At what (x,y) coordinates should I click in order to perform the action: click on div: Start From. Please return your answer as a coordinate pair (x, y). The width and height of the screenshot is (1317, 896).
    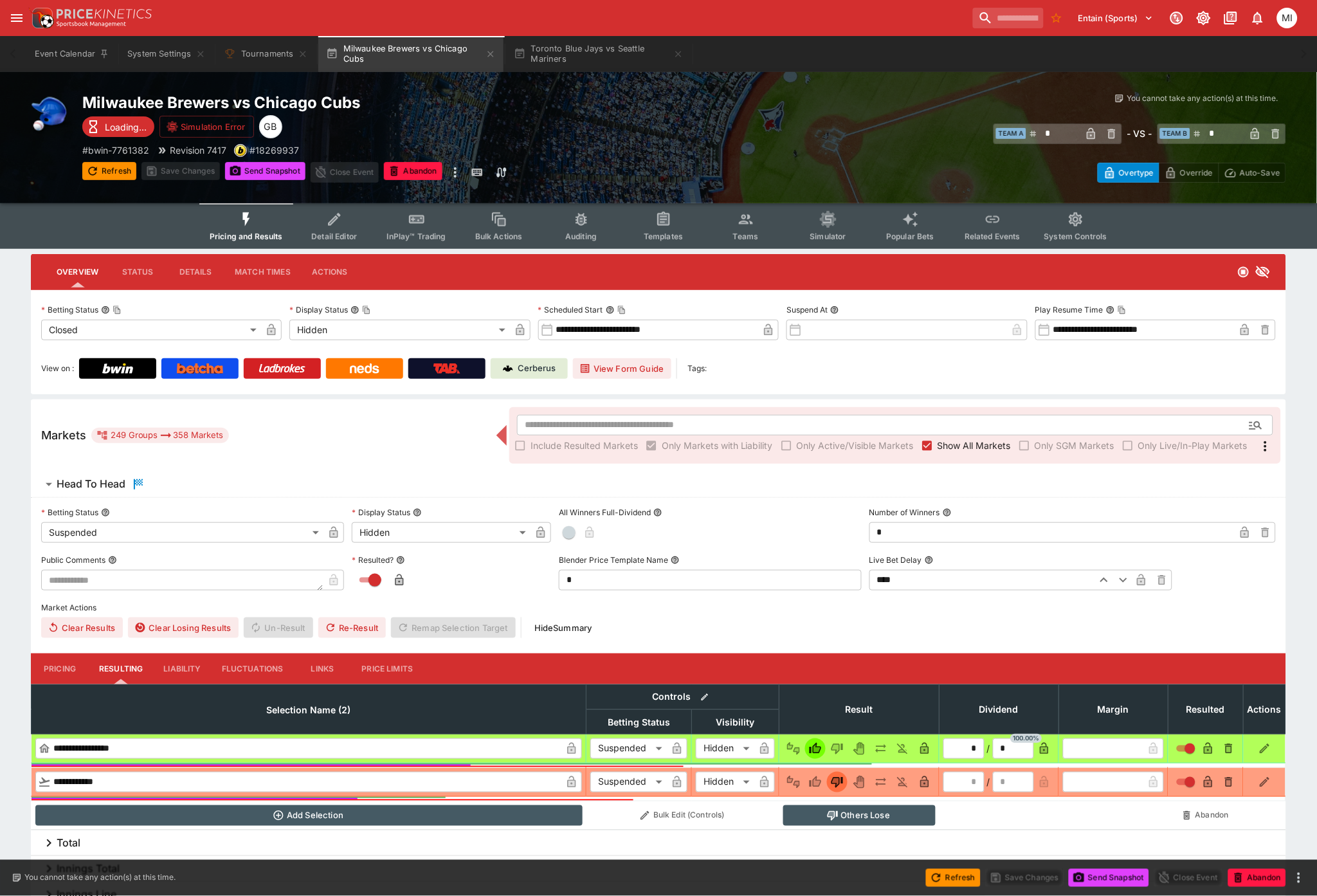
    Looking at the image, I should click on (1192, 173).